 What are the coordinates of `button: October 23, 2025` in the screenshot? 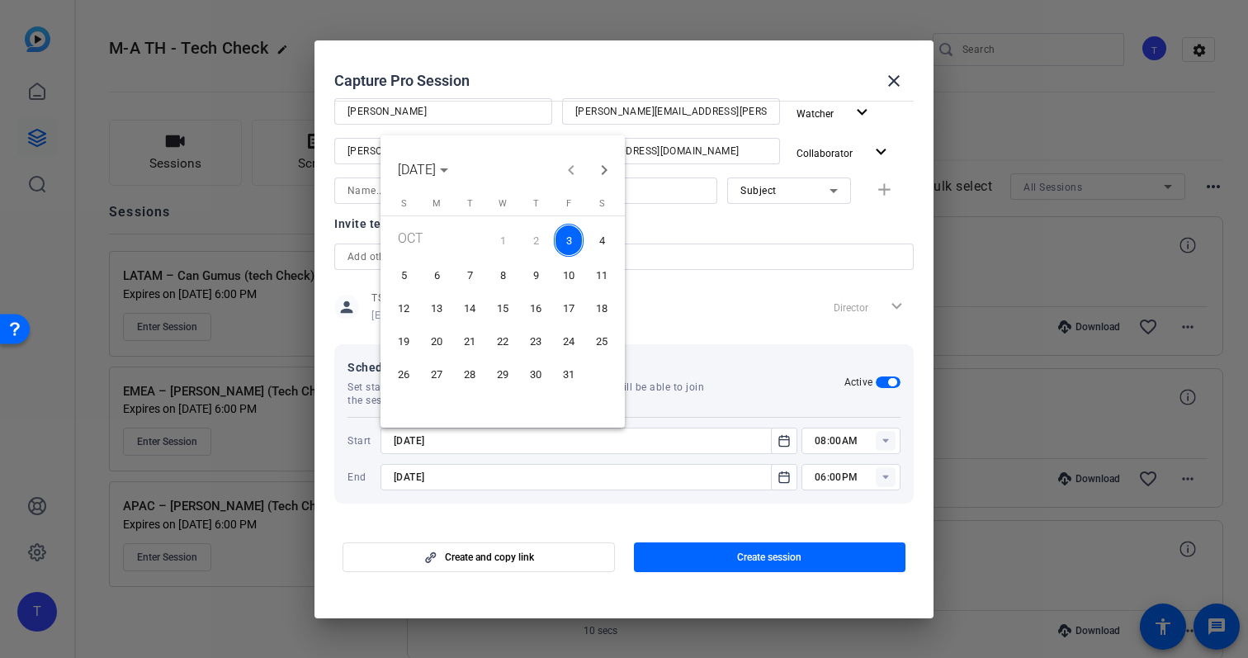 It's located at (536, 342).